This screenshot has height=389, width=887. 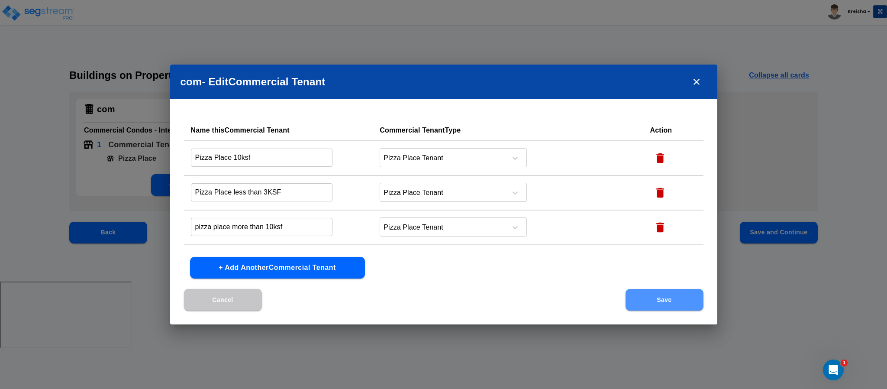 What do you see at coordinates (508, 130) in the screenshot?
I see `th: Commercial Tenant Type` at bounding box center [508, 130].